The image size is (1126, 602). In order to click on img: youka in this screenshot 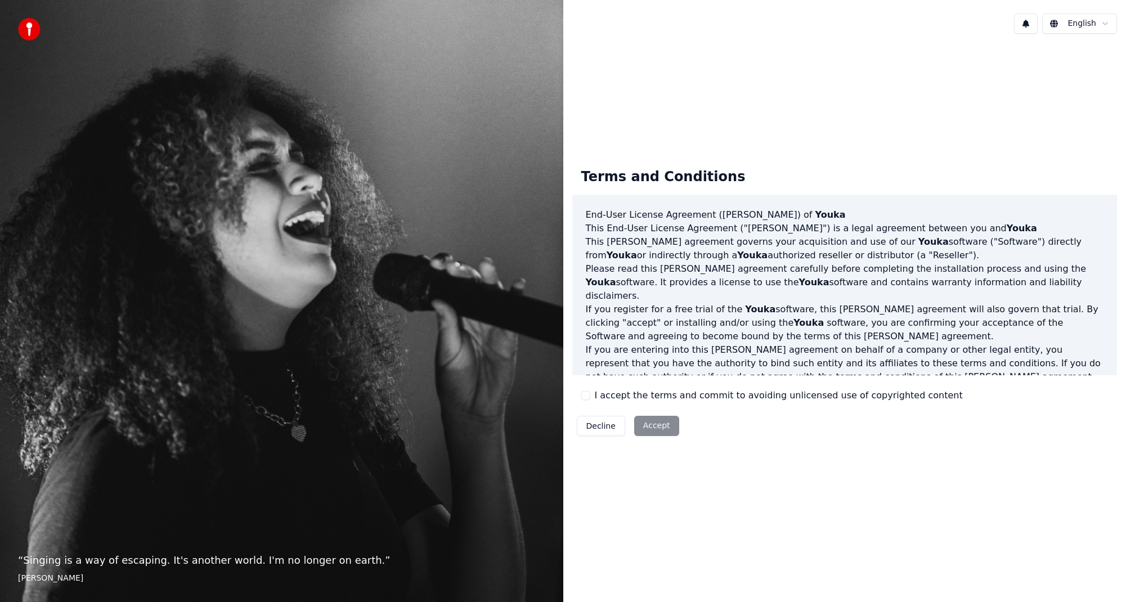, I will do `click(29, 29)`.